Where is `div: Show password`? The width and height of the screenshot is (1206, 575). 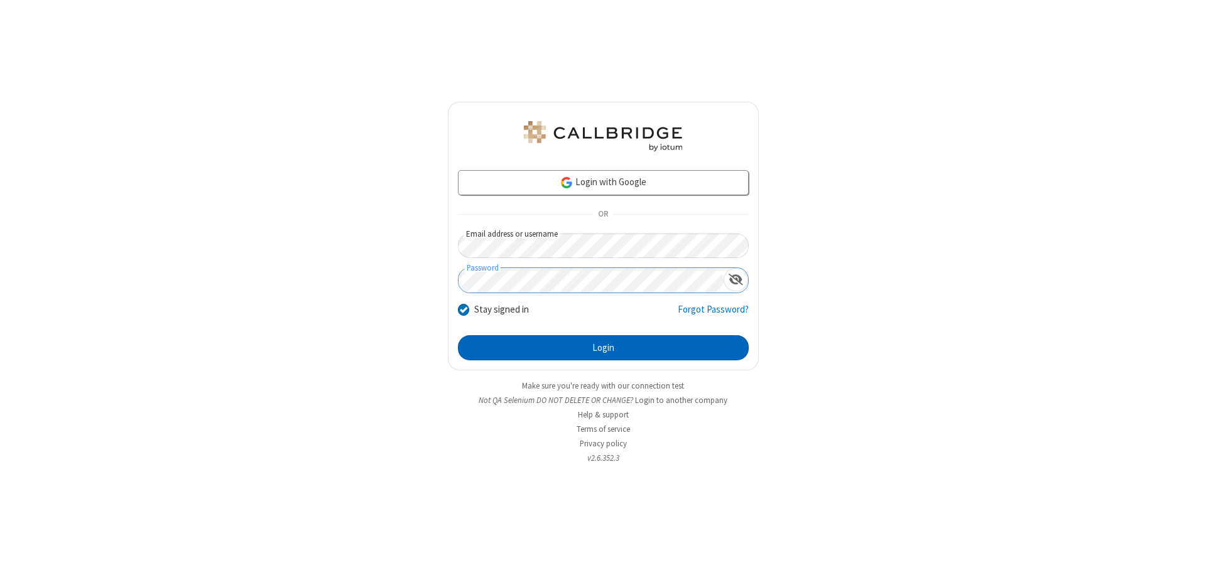 div: Show password is located at coordinates (736, 280).